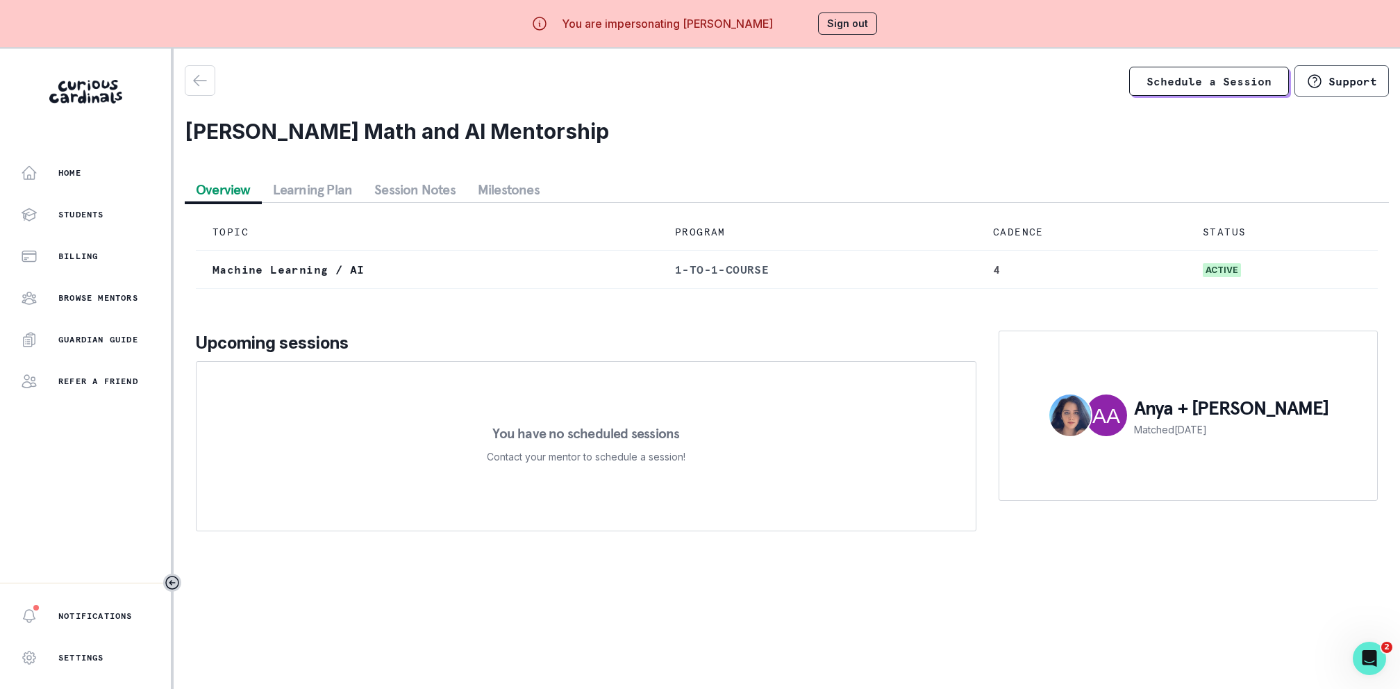  Describe the element at coordinates (312, 190) in the screenshot. I see `button: Learning Plan` at that location.